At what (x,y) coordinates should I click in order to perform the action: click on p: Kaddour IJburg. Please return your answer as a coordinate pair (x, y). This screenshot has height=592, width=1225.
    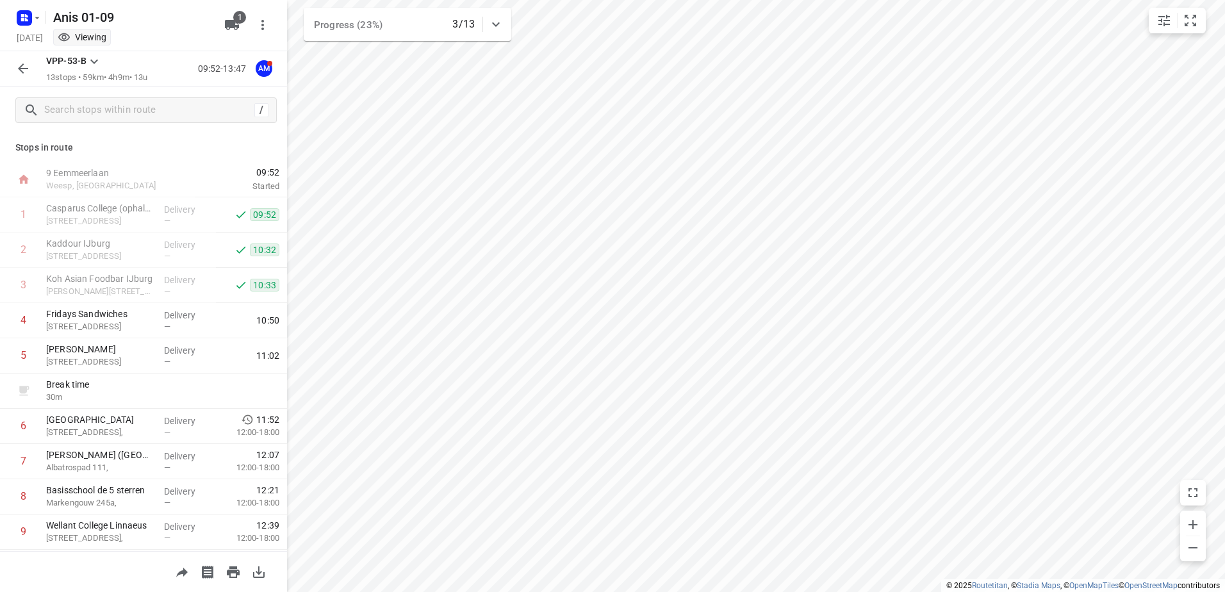
    Looking at the image, I should click on (100, 243).